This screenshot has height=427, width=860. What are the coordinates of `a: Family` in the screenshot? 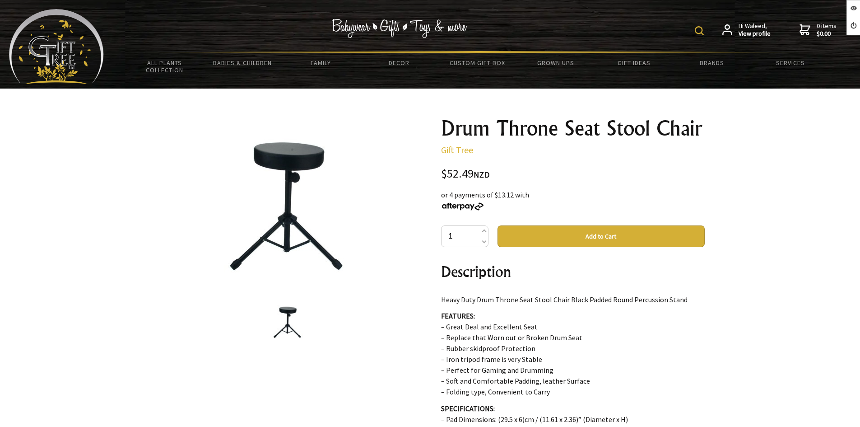 It's located at (321, 63).